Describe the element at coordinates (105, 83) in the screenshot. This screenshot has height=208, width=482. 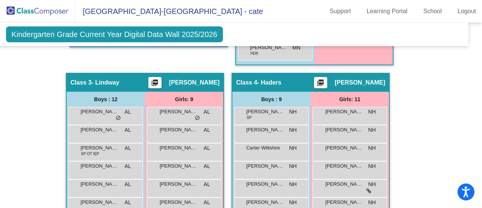
I see `span: - Lindway` at that location.